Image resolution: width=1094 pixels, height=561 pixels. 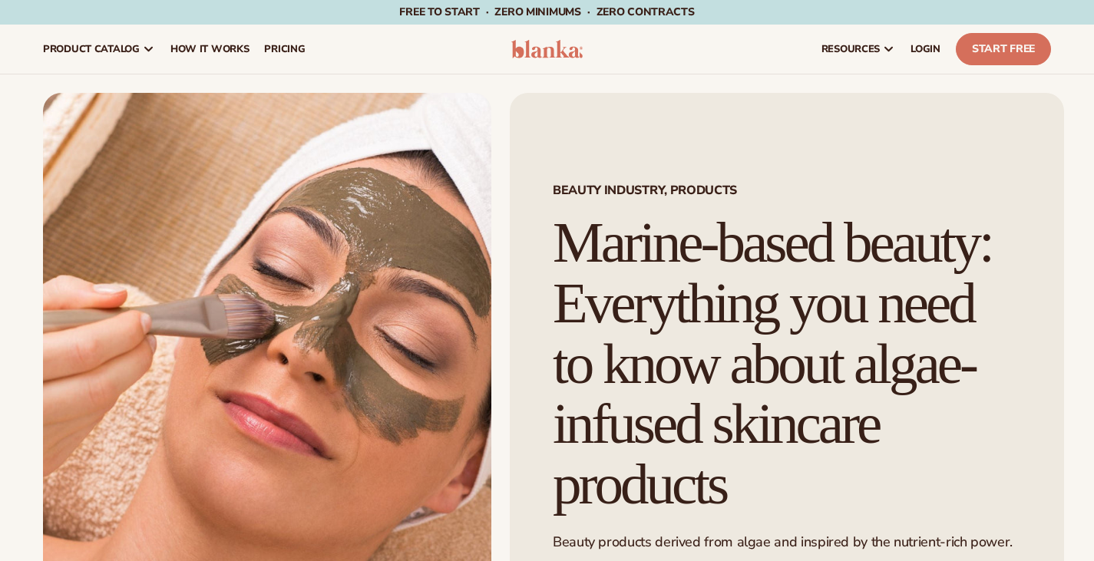 I want to click on a: resources, so click(x=859, y=49).